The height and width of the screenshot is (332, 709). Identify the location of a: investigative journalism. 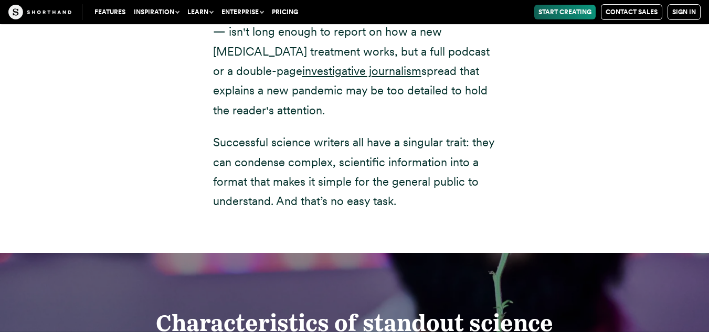
(361, 71).